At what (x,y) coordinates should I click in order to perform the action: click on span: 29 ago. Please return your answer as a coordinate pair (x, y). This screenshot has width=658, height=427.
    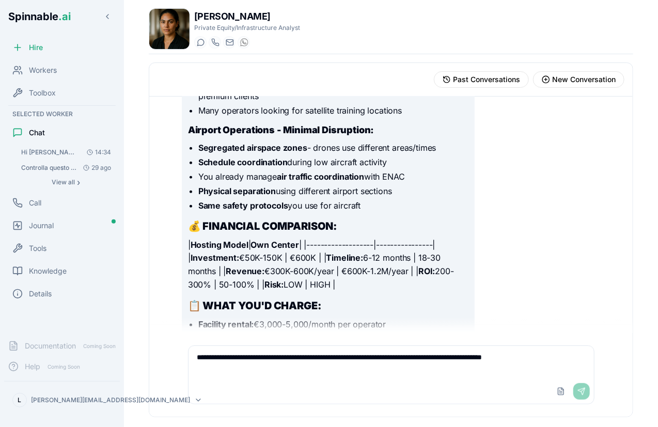
    Looking at the image, I should click on (95, 168).